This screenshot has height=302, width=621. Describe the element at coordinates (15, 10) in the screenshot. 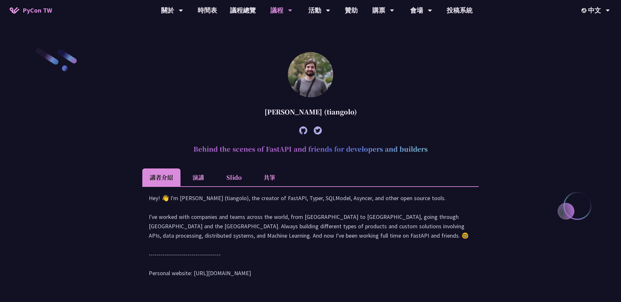

I see `img: Home icon of PyCon TW 2025` at that location.